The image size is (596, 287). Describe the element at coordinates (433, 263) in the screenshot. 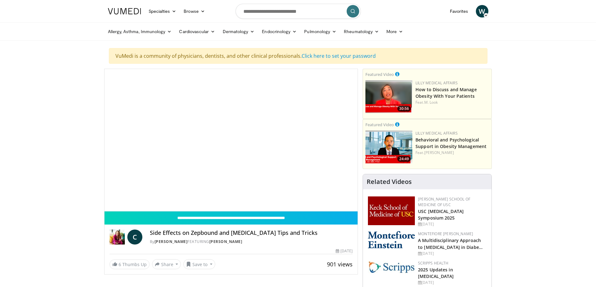

I see `a: Scripps Health` at that location.